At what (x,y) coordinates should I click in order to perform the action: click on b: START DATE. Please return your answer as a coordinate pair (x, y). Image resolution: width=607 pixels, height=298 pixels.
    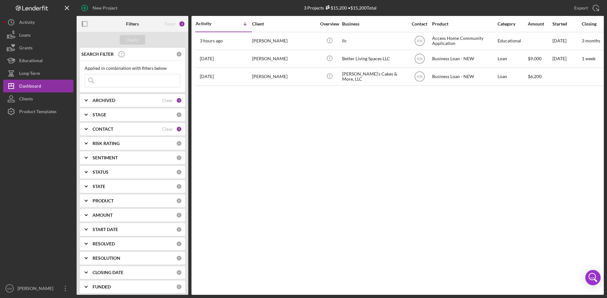
    Looking at the image, I should click on (105, 230).